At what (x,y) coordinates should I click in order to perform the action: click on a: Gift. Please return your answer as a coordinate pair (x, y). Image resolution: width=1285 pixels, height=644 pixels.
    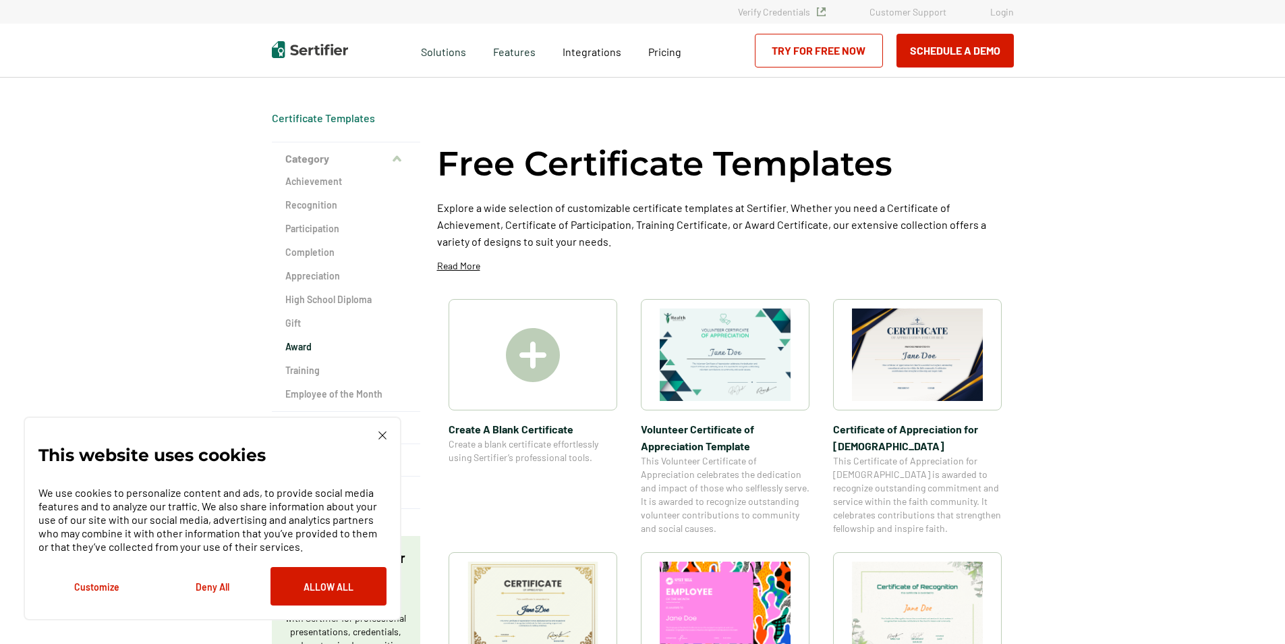
    Looking at the image, I should click on (346, 323).